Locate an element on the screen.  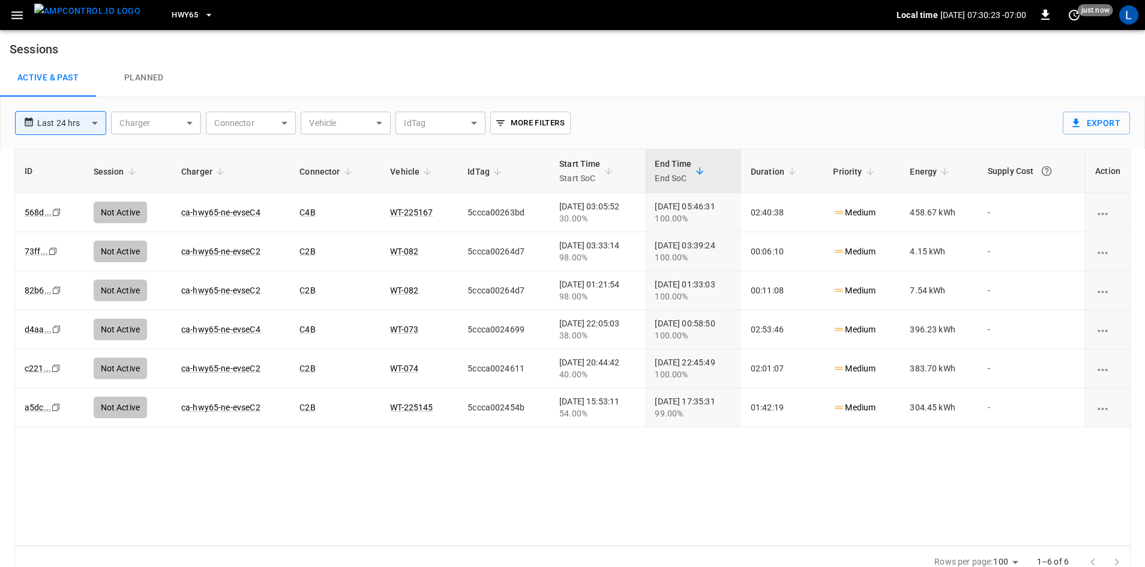
span: Connector is located at coordinates (327, 172).